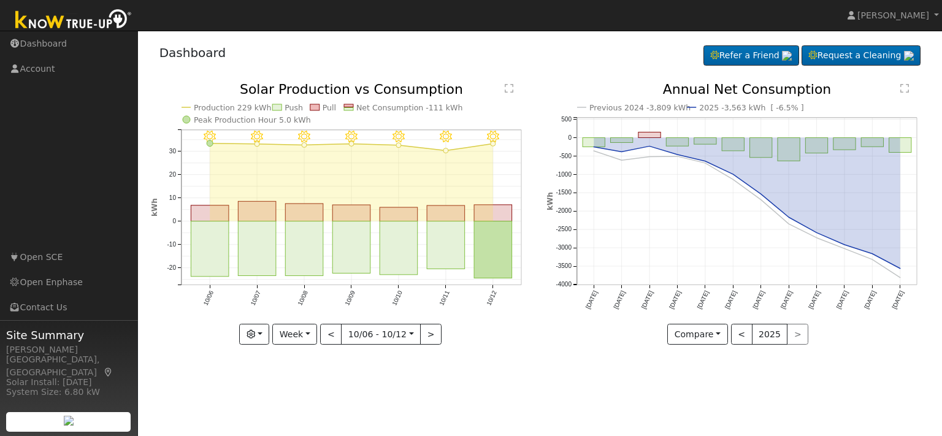 This screenshot has width=942, height=436. Describe the element at coordinates (232, 107) in the screenshot. I see `text: Production 229 kWh` at that location.